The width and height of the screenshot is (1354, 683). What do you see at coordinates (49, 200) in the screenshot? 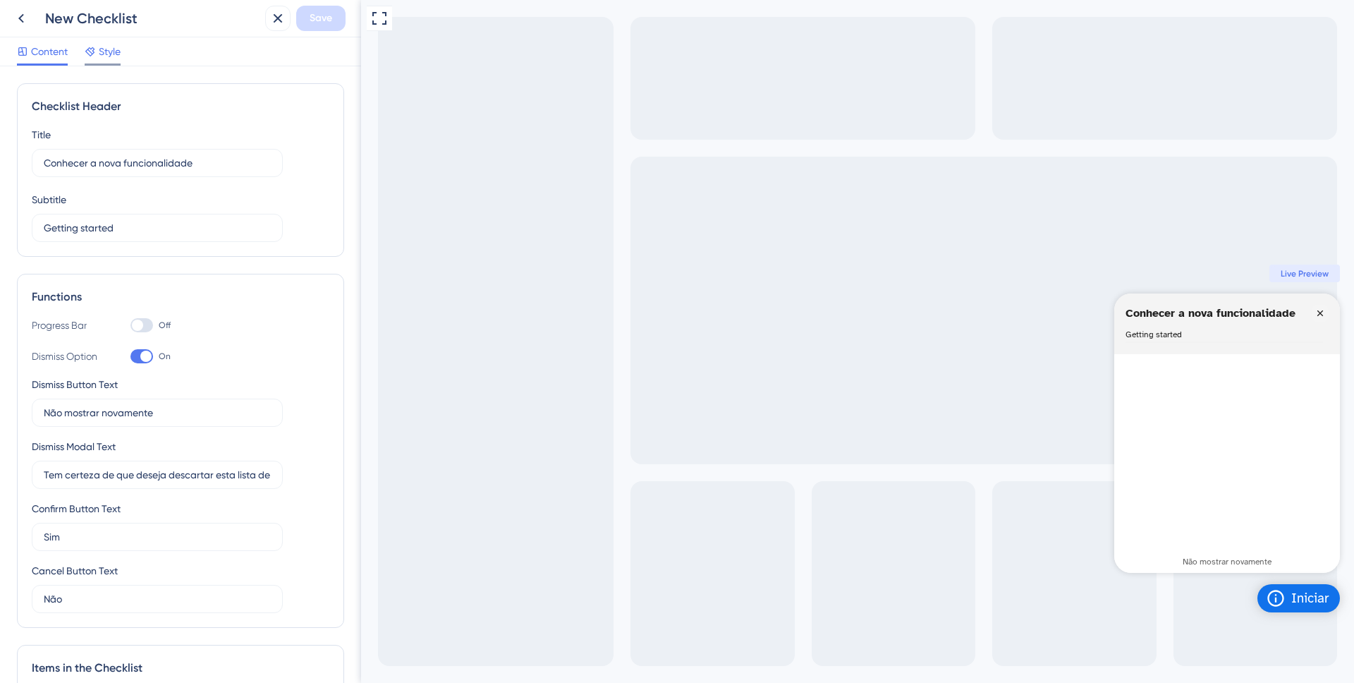
I see `div: Subtitle` at bounding box center [49, 200].